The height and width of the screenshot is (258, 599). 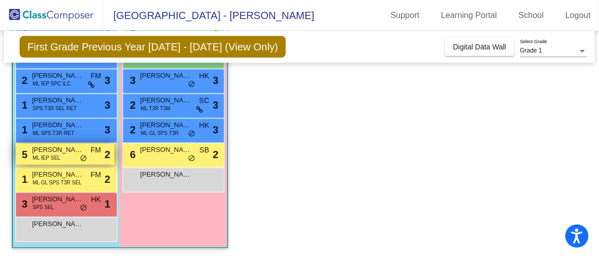 What do you see at coordinates (155, 108) in the screenshot?
I see `span: ML T3R T3M` at bounding box center [155, 108].